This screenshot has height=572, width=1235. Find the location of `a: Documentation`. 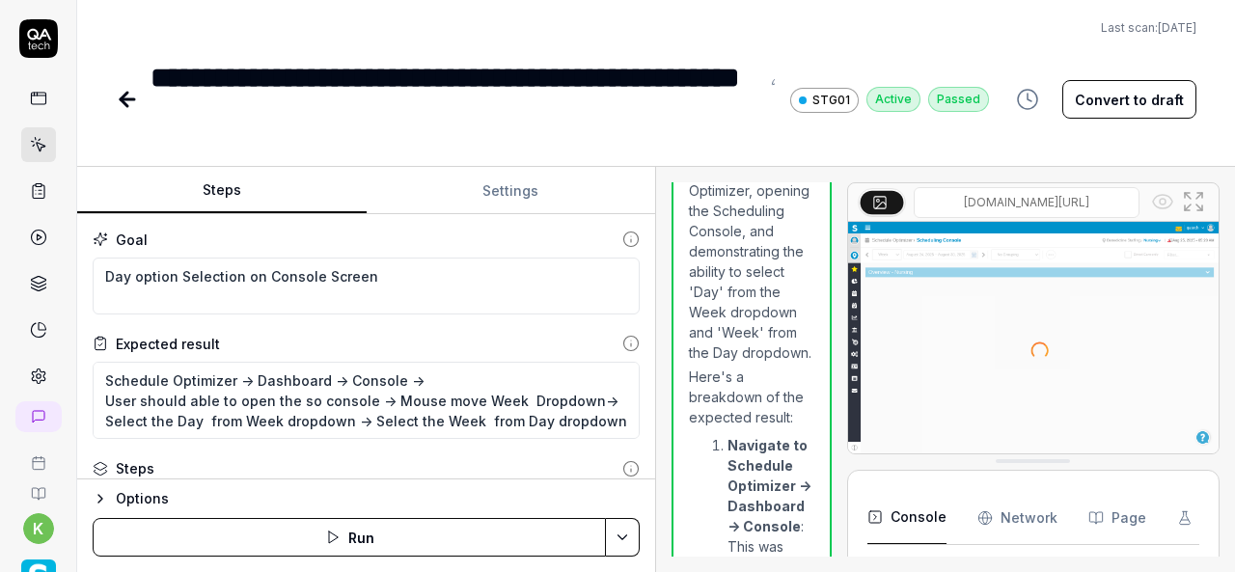

a: Documentation is located at coordinates (38, 486).